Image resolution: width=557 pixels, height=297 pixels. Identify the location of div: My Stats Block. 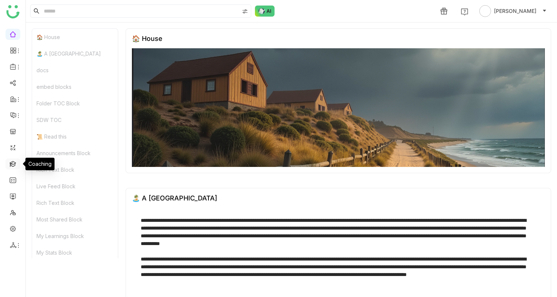
(75, 252).